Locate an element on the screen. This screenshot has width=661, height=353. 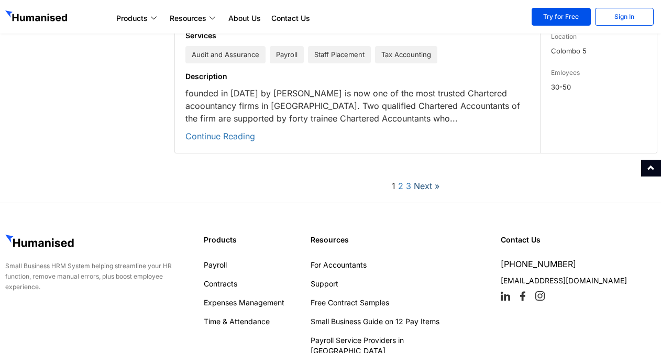
h4: Resources is located at coordinates (400, 240).